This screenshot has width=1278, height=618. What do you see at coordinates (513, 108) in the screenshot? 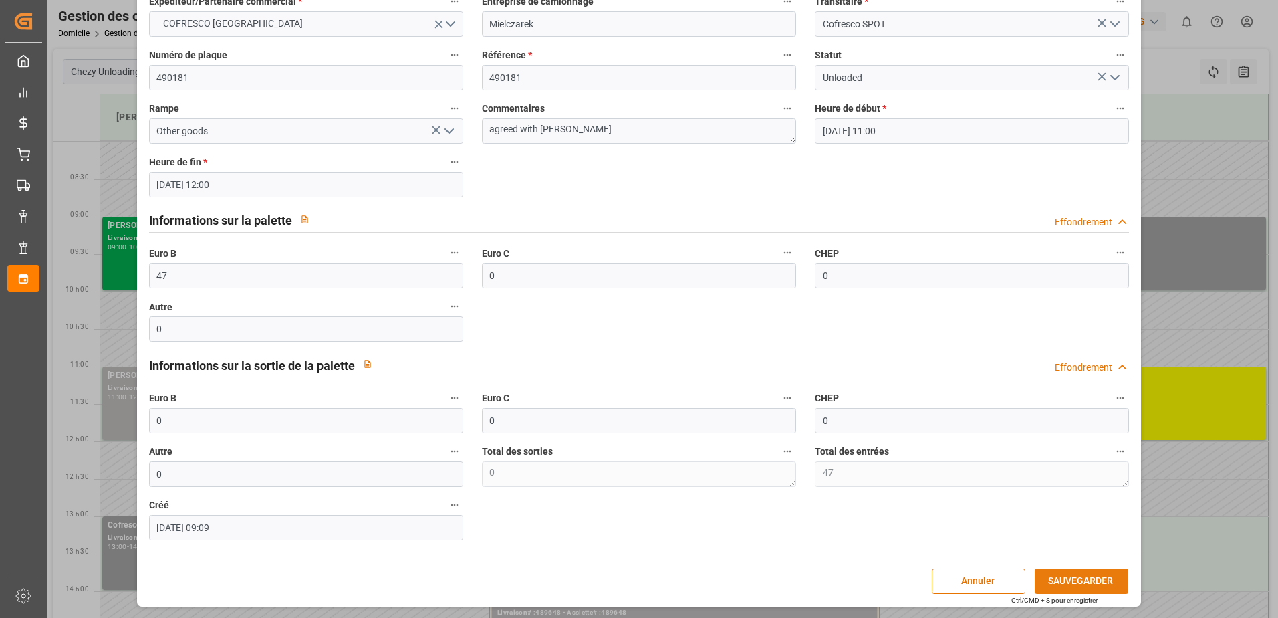
I see `font: Commentaires` at bounding box center [513, 108].